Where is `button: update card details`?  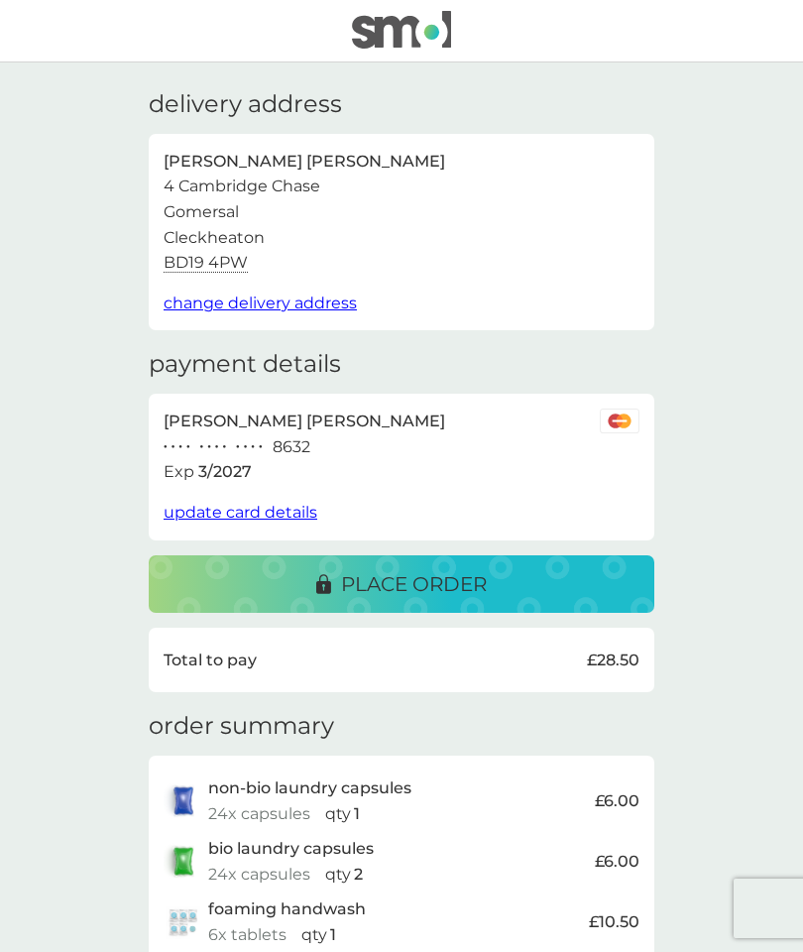 button: update card details is located at coordinates (240, 513).